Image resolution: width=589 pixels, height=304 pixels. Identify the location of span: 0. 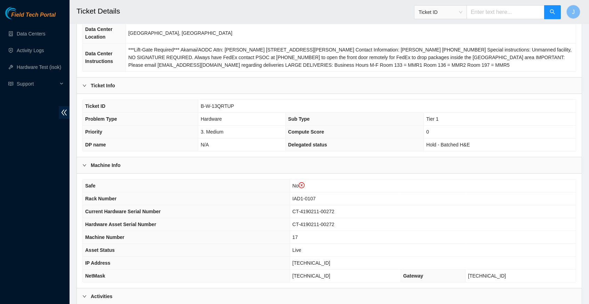
(428, 132).